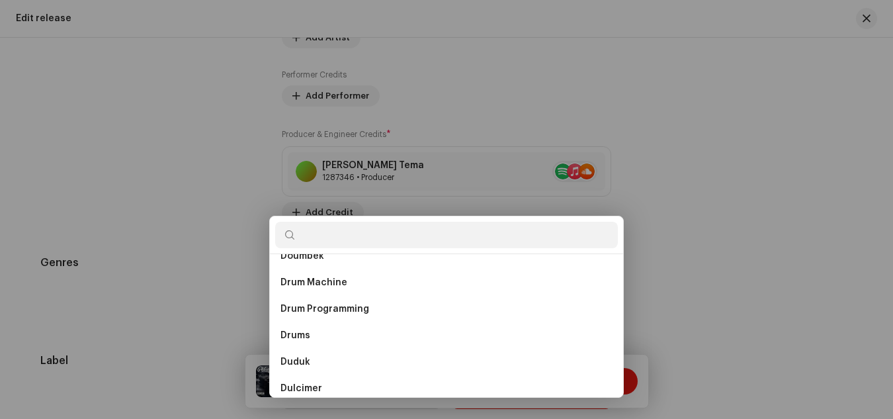  Describe the element at coordinates (301, 388) in the screenshot. I see `span: Dulcimer` at that location.